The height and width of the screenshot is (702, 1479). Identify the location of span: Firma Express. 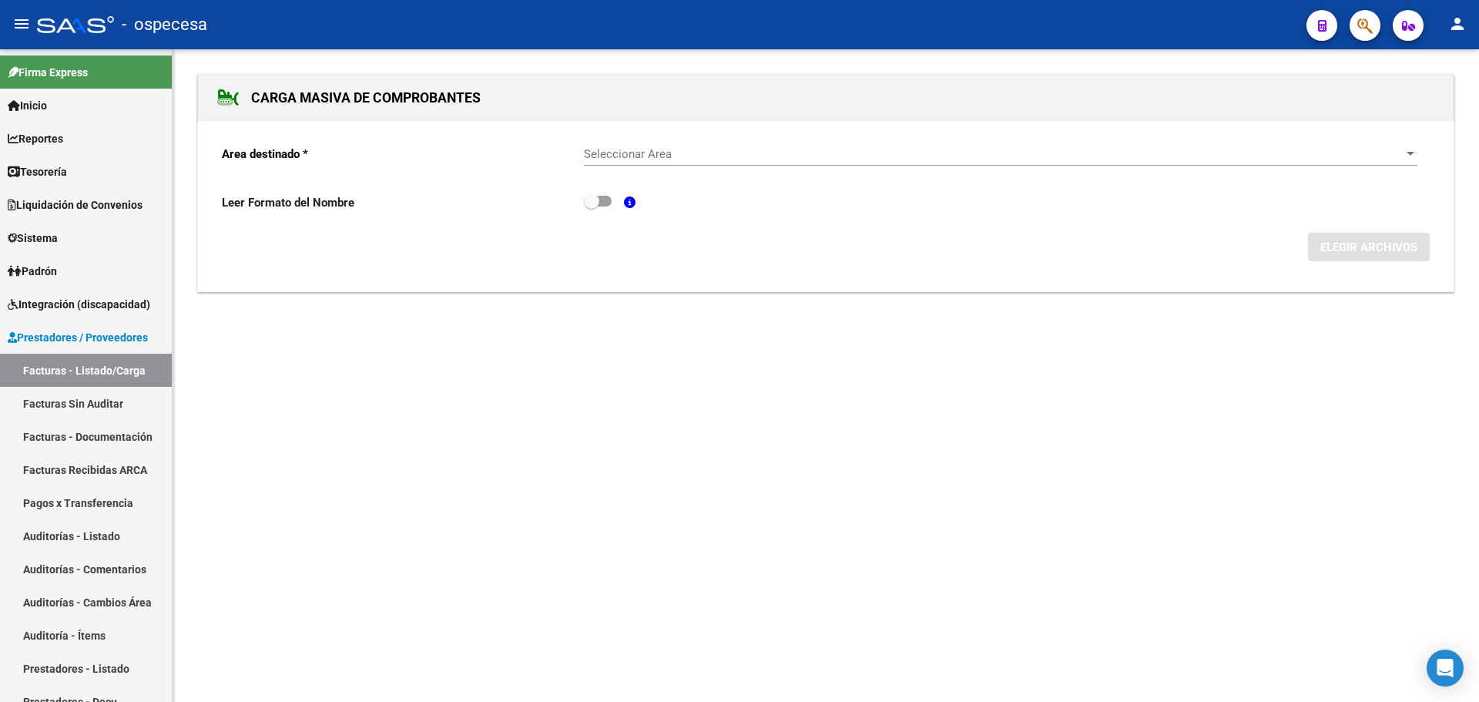
(48, 72).